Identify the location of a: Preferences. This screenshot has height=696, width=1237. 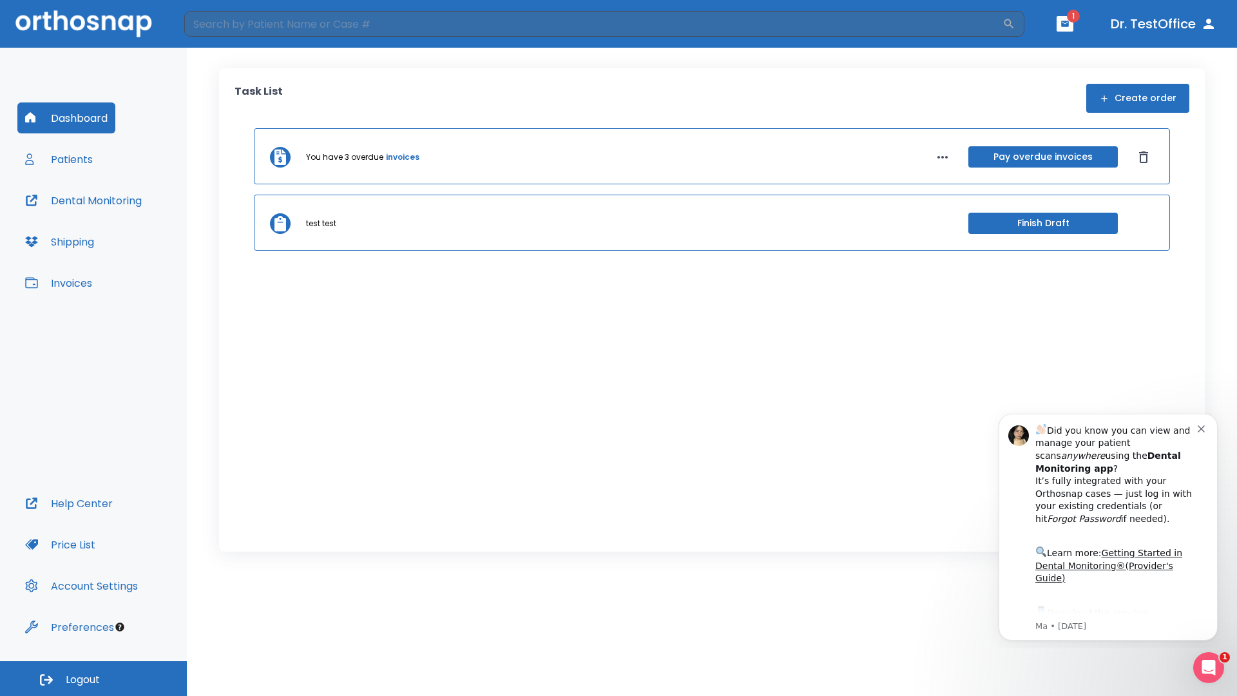
(70, 627).